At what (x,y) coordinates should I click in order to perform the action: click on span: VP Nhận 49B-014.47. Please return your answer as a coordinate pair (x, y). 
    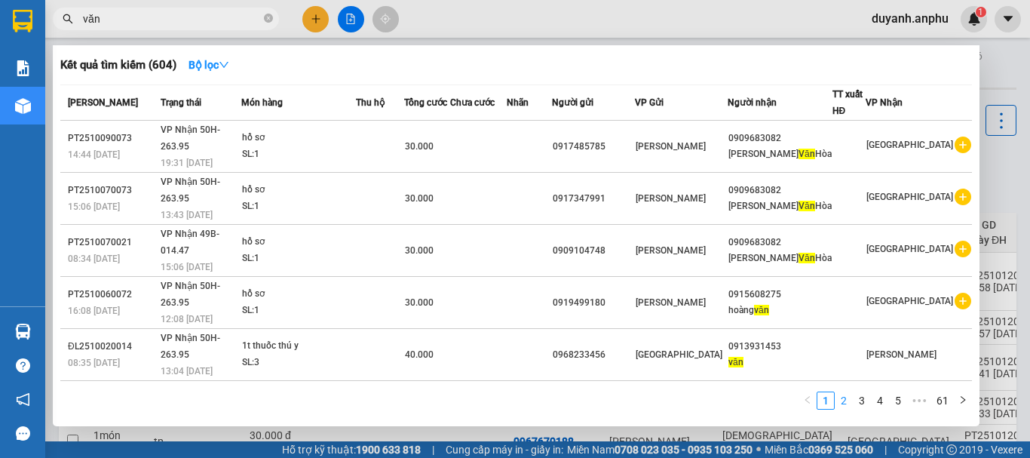
    Looking at the image, I should click on (190, 242).